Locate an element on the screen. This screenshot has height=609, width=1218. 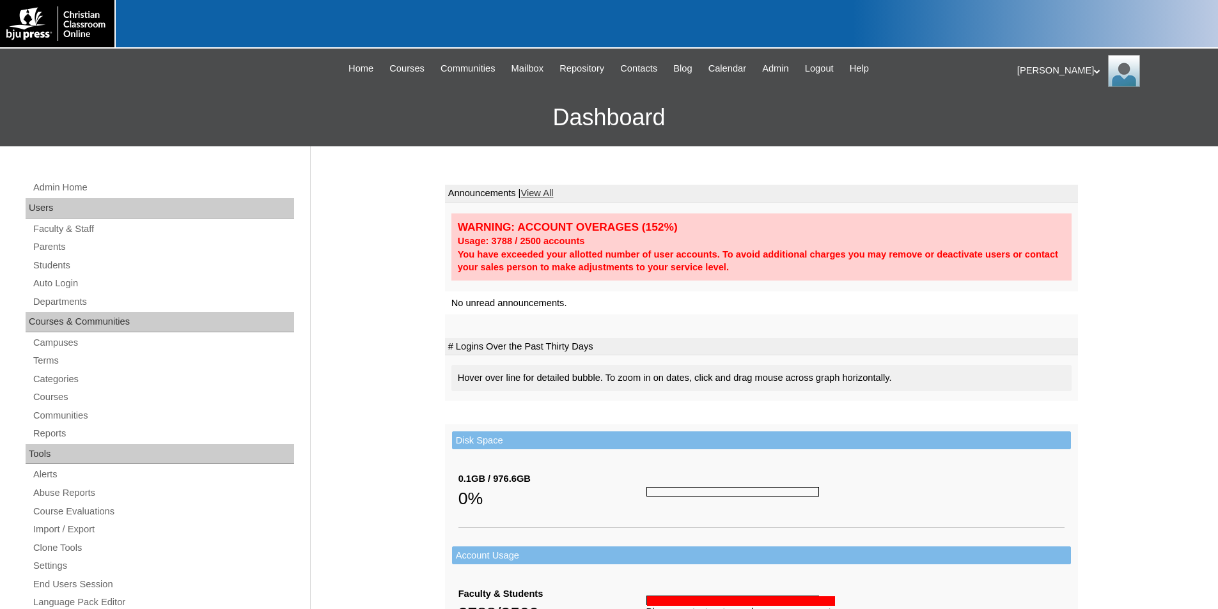
h3: Dashboard is located at coordinates (609, 118).